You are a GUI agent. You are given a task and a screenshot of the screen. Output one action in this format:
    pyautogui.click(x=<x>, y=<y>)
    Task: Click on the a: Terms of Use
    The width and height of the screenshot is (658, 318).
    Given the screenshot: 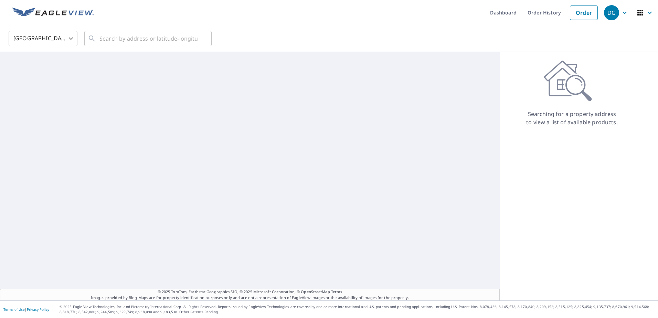 What is the action you would take?
    pyautogui.click(x=14, y=310)
    